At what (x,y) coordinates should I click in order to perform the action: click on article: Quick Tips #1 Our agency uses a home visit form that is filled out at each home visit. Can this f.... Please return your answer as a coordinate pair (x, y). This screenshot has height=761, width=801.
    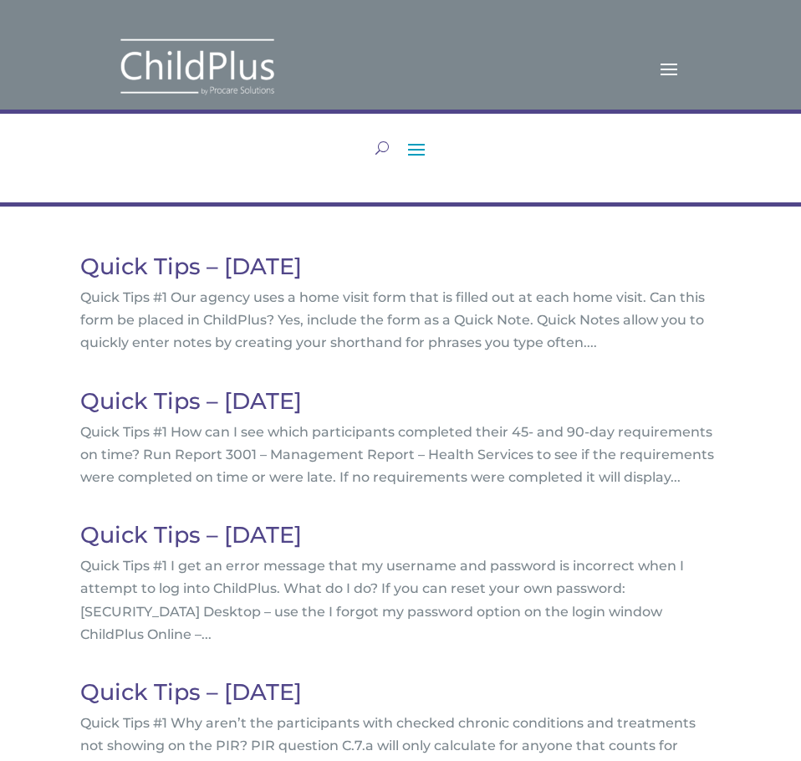
    Looking at the image, I should click on (401, 304).